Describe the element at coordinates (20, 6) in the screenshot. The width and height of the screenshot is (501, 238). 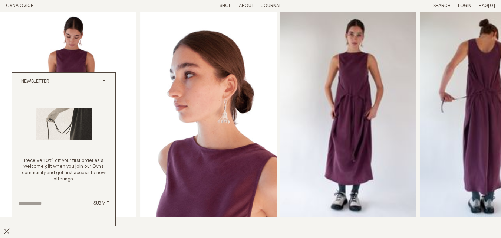
I see `a: Home` at that location.